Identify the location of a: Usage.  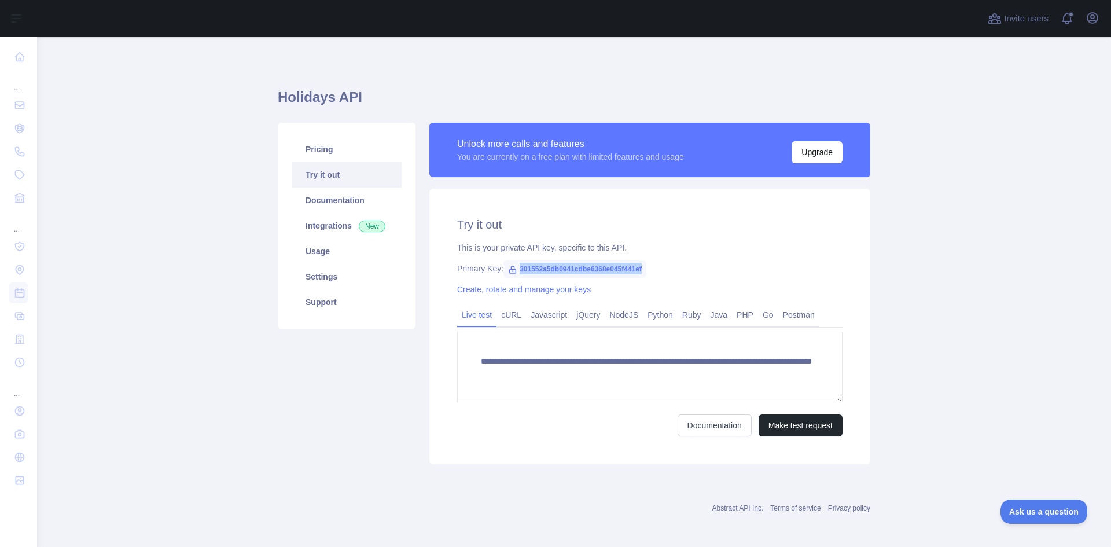
(347, 251).